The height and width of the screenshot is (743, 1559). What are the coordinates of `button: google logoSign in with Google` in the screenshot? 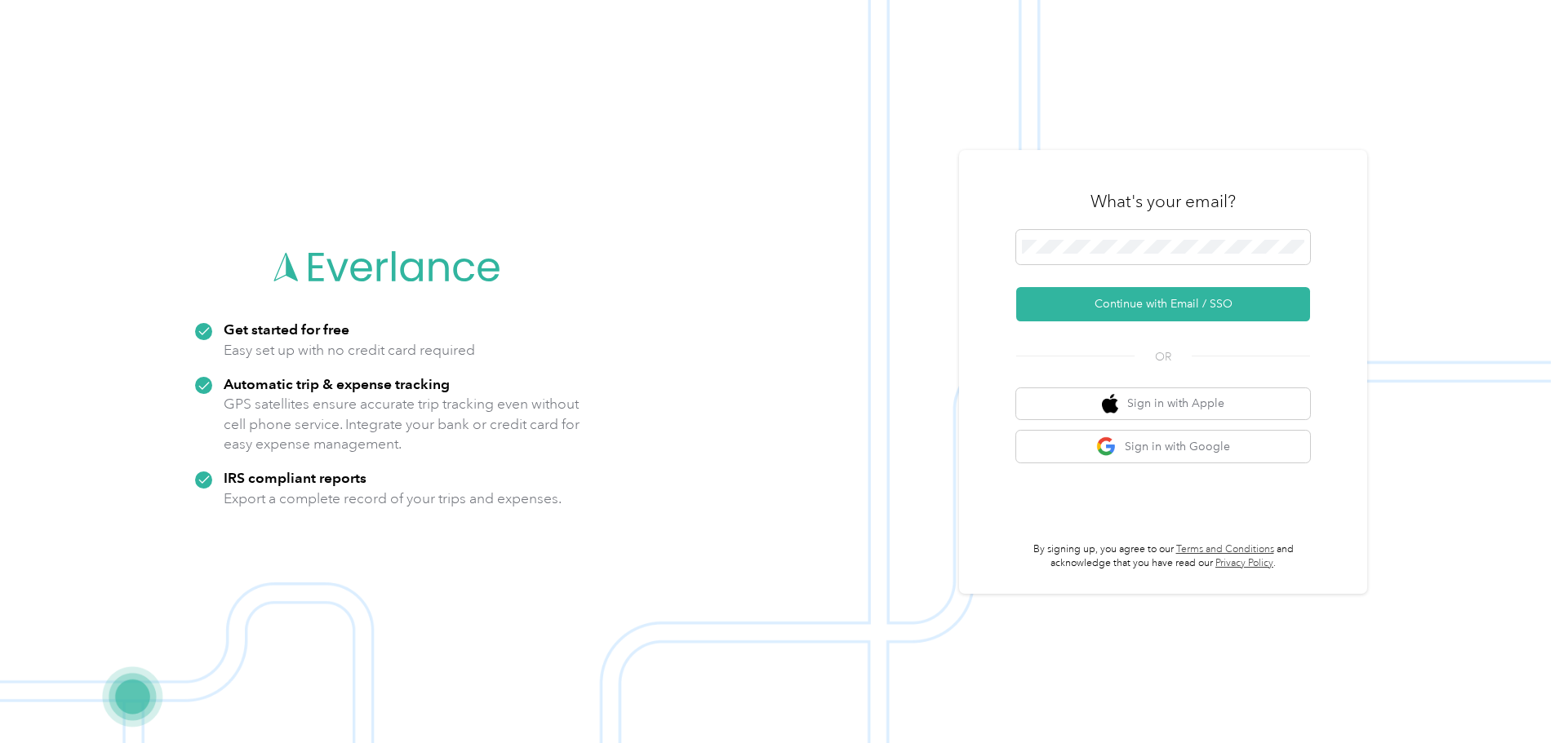 It's located at (1163, 446).